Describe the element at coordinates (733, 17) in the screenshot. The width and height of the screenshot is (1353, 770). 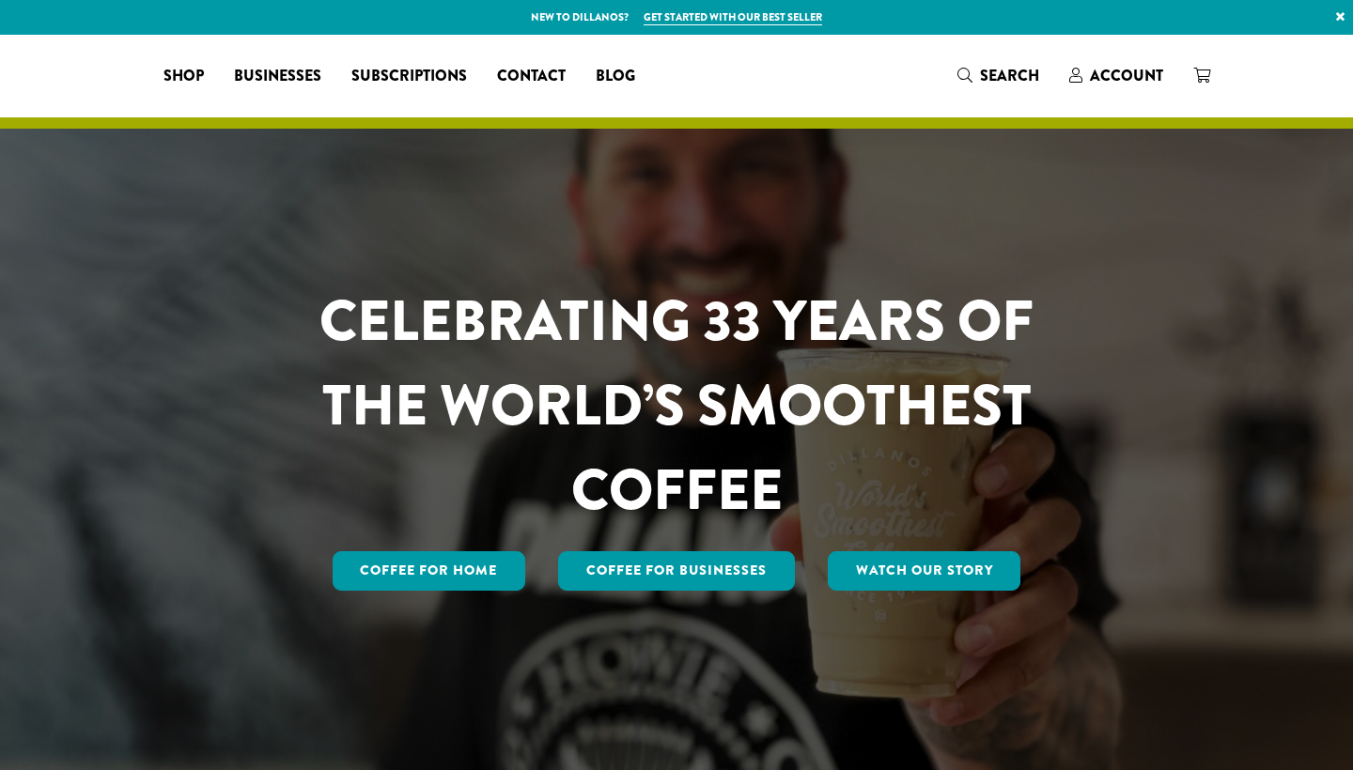
I see `a: Get started with our best seller` at that location.